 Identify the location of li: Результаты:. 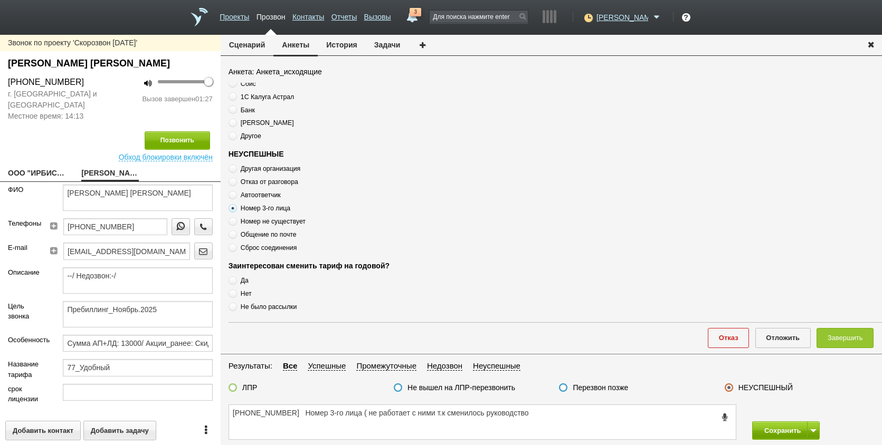
(253, 366).